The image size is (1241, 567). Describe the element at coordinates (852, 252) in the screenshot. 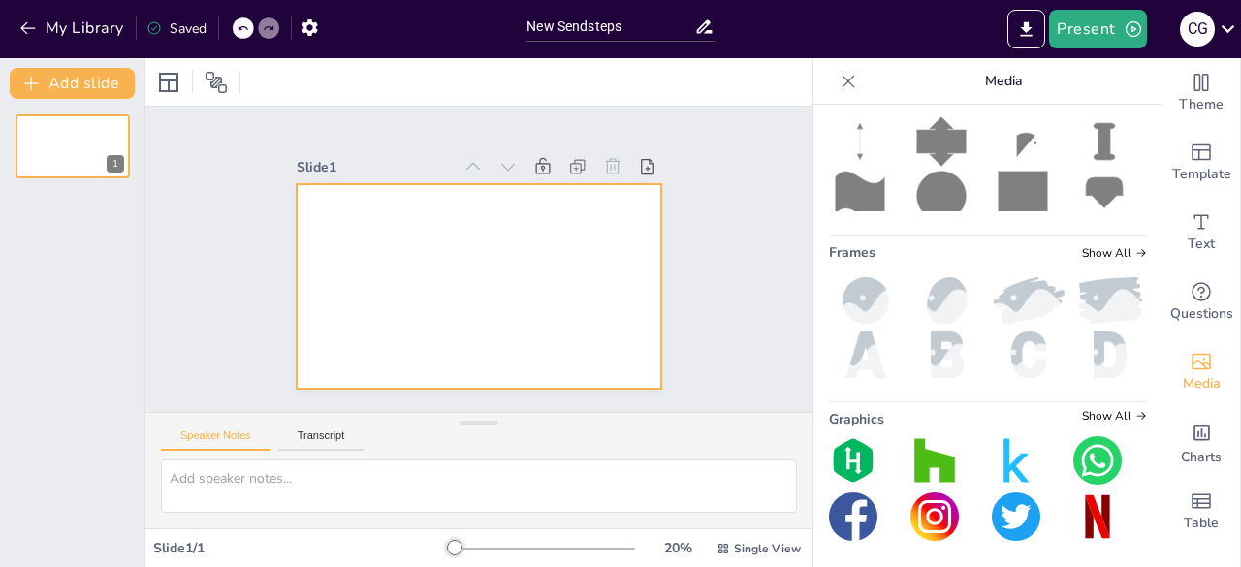

I see `span: Frames` at that location.